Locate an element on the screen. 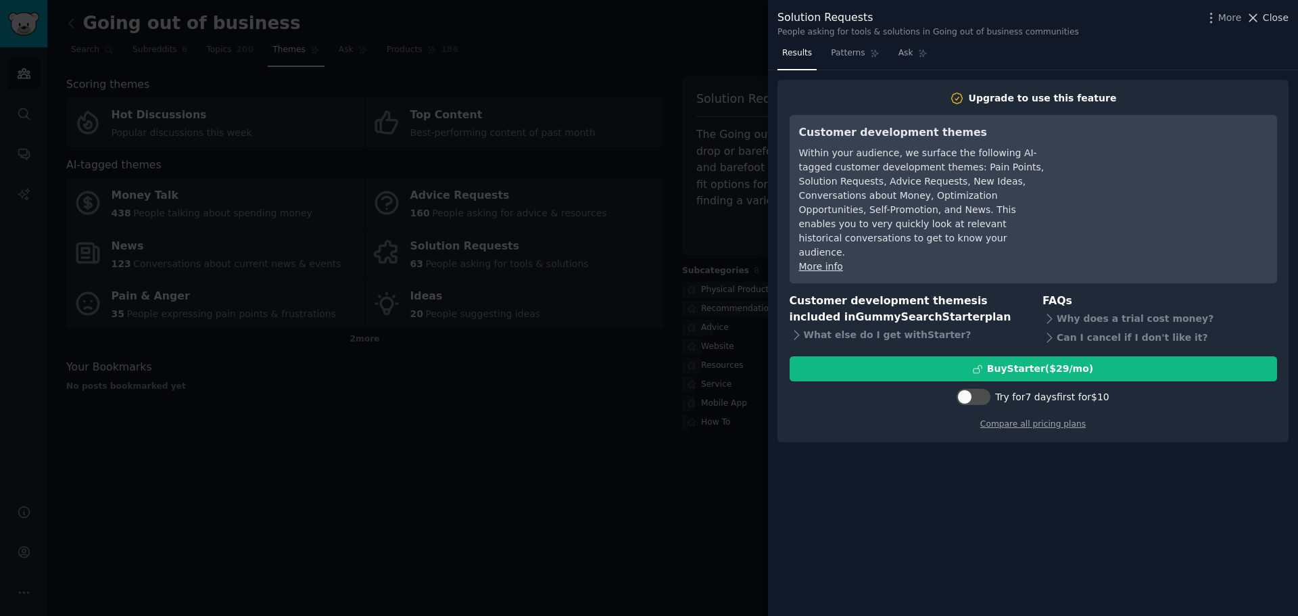 The width and height of the screenshot is (1298, 616). a: Patterns is located at coordinates (854, 56).